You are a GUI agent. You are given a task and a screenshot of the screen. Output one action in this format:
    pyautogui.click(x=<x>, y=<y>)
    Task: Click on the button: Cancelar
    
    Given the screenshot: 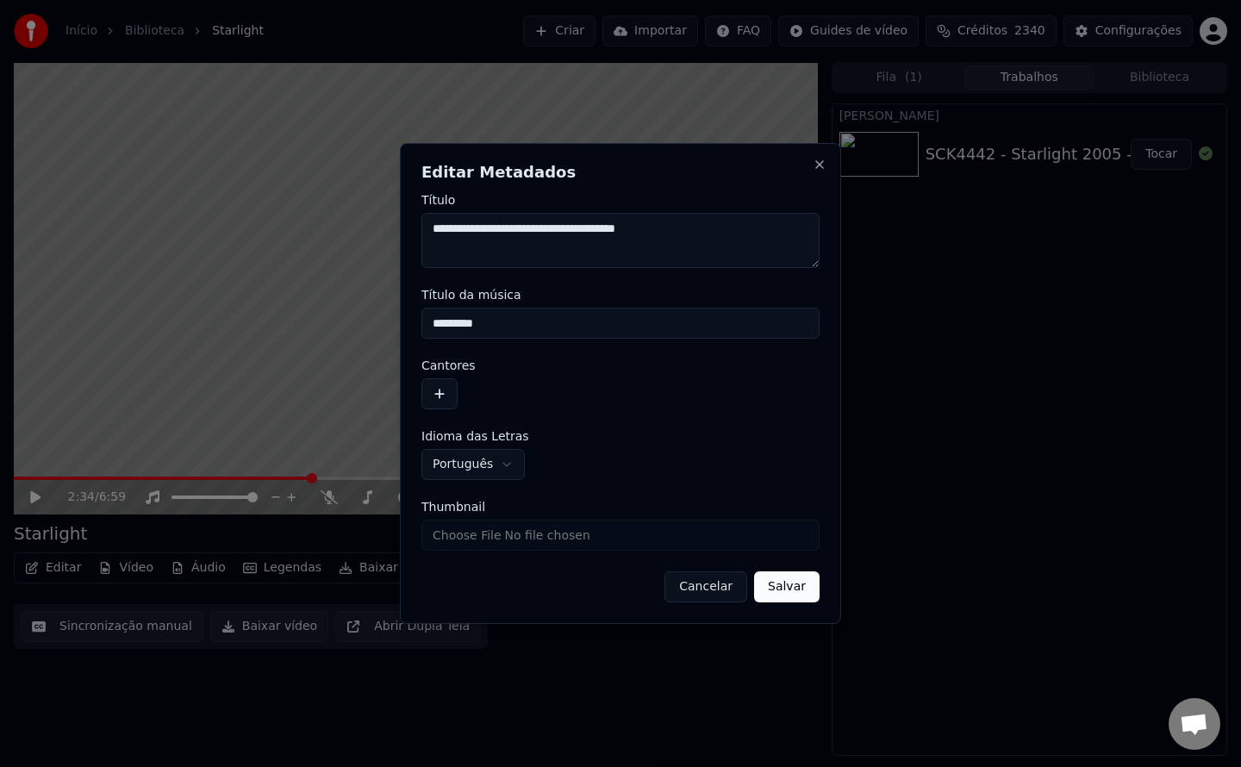 What is the action you would take?
    pyautogui.click(x=706, y=587)
    